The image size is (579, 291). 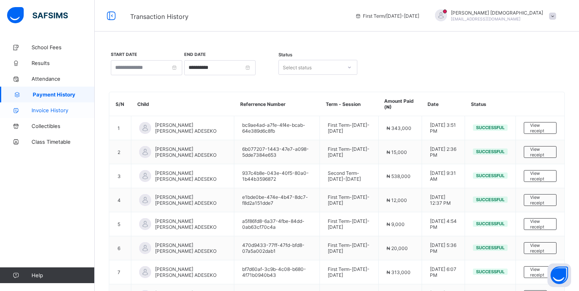 I want to click on th: S/N, so click(x=120, y=104).